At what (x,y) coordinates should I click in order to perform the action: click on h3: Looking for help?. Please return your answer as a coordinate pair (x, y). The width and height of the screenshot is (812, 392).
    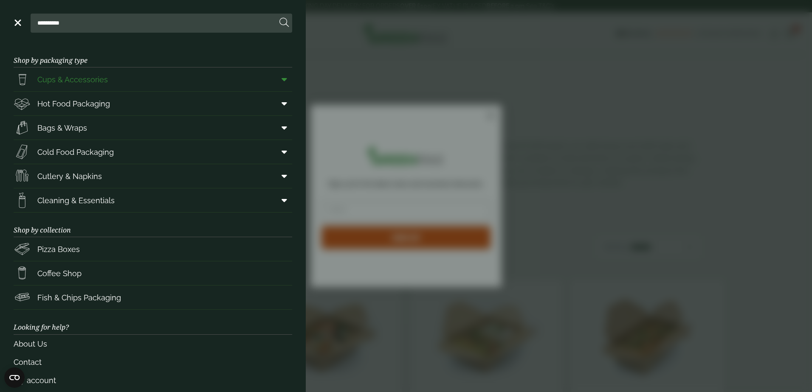
    Looking at the image, I should click on (153, 322).